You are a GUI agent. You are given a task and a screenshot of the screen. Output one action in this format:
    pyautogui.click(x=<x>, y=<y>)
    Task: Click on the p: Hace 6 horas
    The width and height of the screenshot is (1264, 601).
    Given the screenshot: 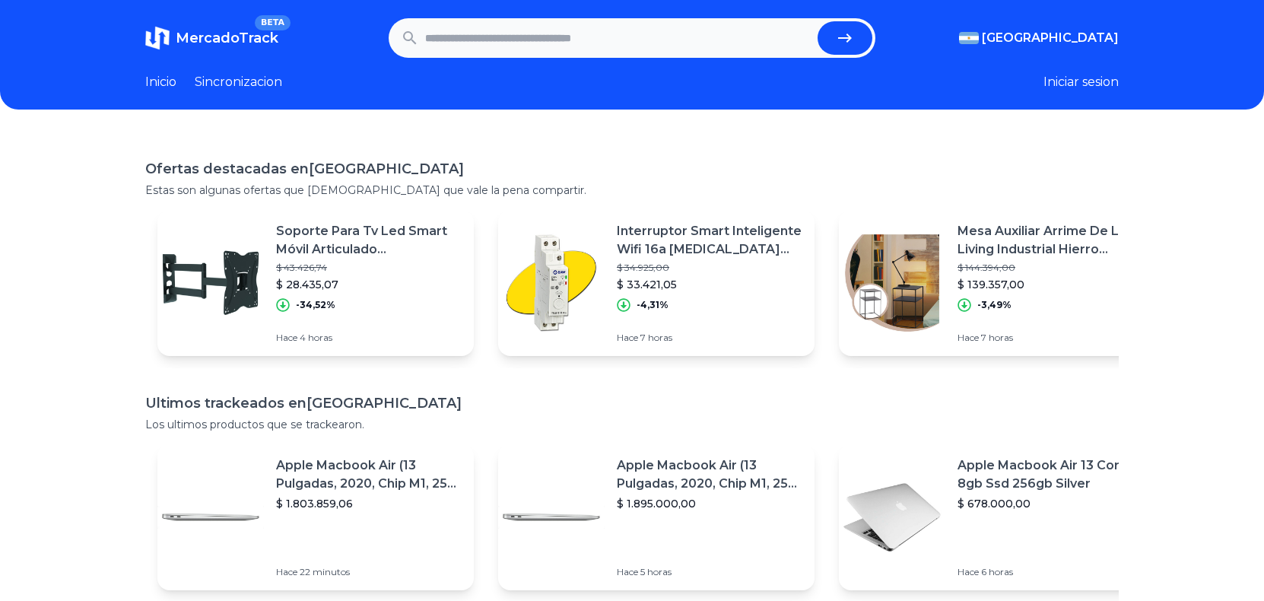 What is the action you would take?
    pyautogui.click(x=1050, y=572)
    